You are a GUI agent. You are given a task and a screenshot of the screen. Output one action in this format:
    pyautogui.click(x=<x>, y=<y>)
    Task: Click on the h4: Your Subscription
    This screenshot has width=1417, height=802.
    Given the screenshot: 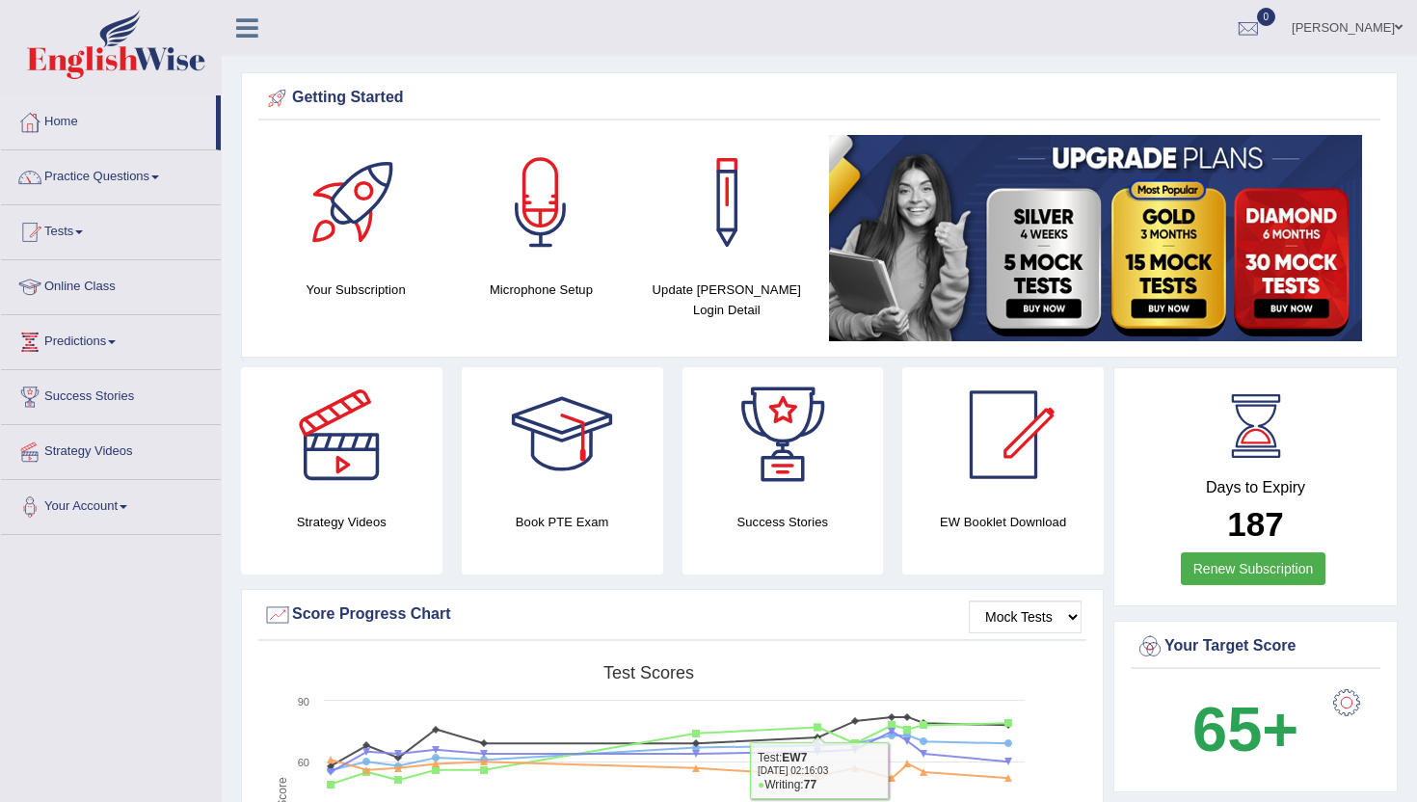 What is the action you would take?
    pyautogui.click(x=356, y=289)
    